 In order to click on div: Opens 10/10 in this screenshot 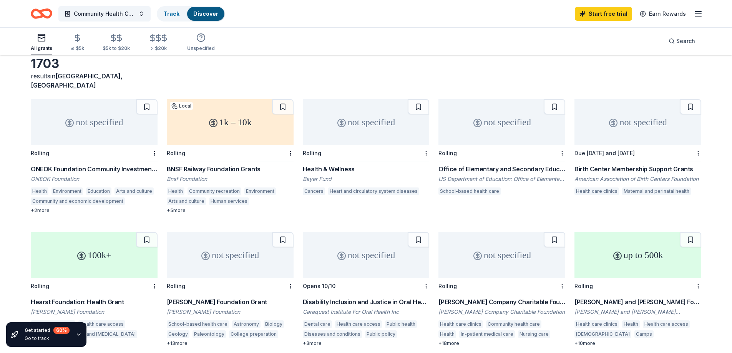, I will do `click(319, 286)`.